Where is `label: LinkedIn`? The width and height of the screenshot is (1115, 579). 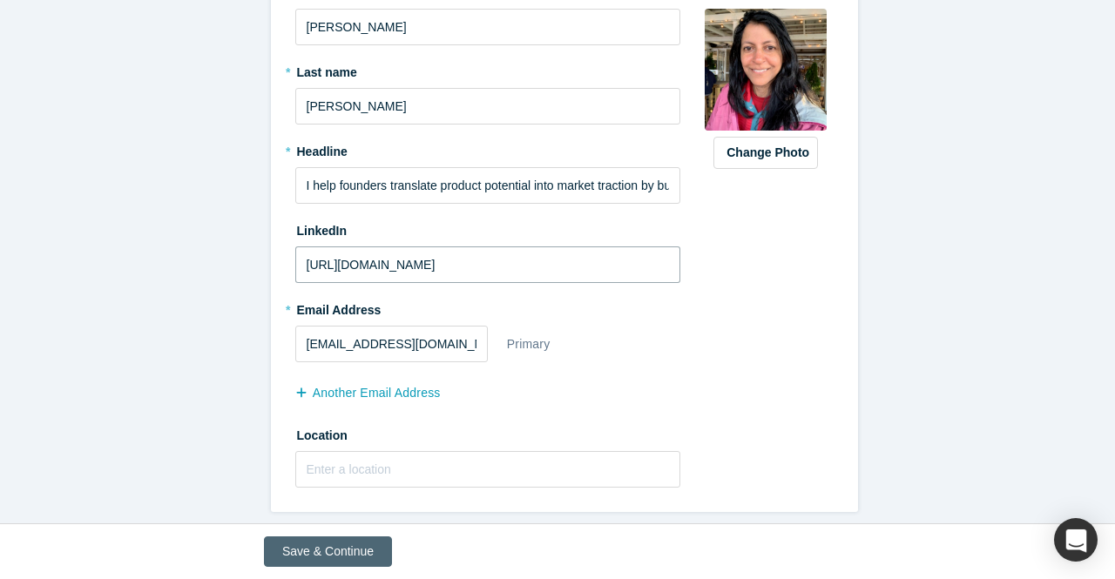
label: LinkedIn is located at coordinates (321, 228).